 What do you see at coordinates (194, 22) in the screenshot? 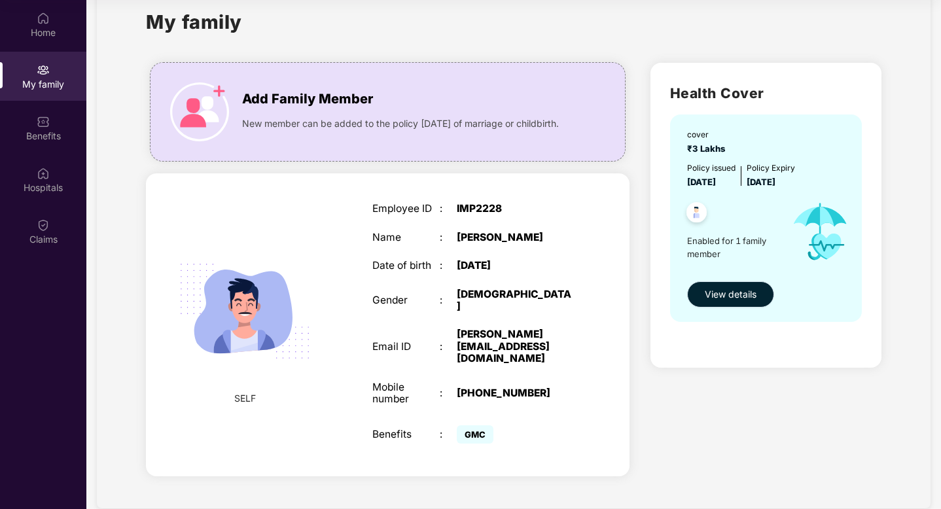
I see `h1: My family` at bounding box center [194, 22].